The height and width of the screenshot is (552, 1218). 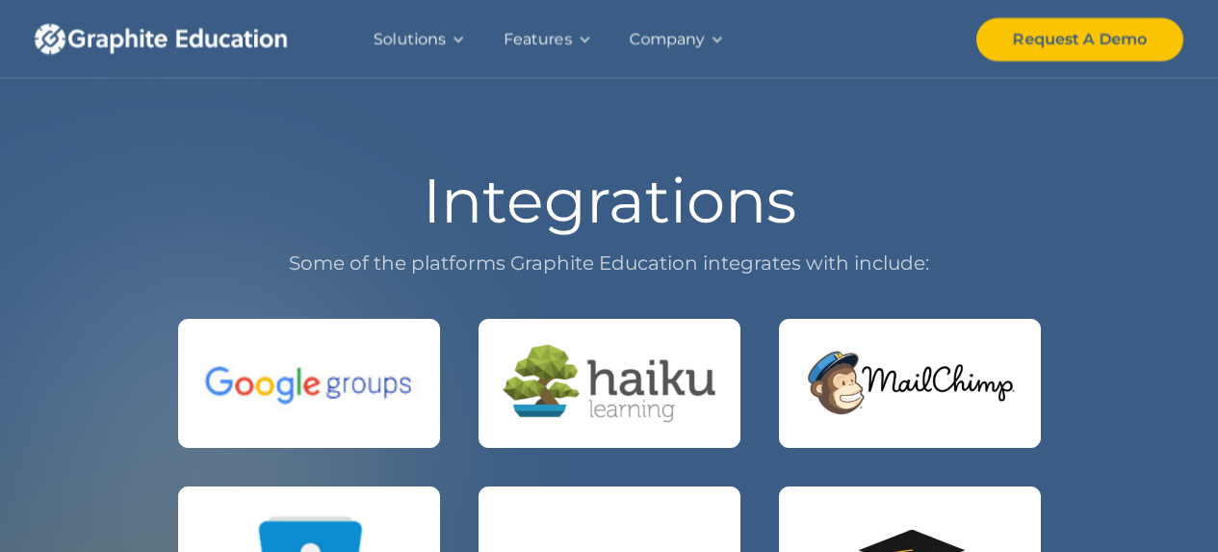 What do you see at coordinates (1080, 39) in the screenshot?
I see `div: Request A Demo` at bounding box center [1080, 39].